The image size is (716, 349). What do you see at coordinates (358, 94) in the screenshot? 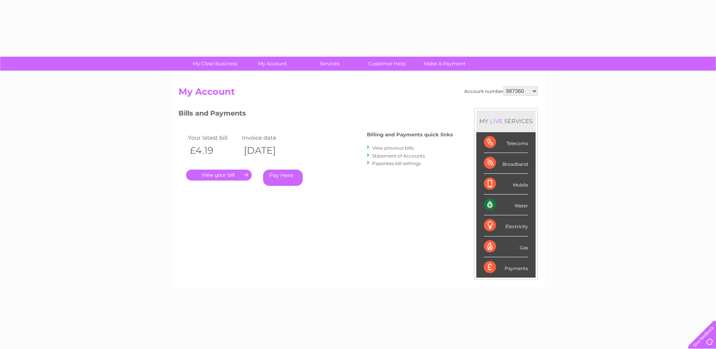
I see `h2: My Account` at bounding box center [358, 94].